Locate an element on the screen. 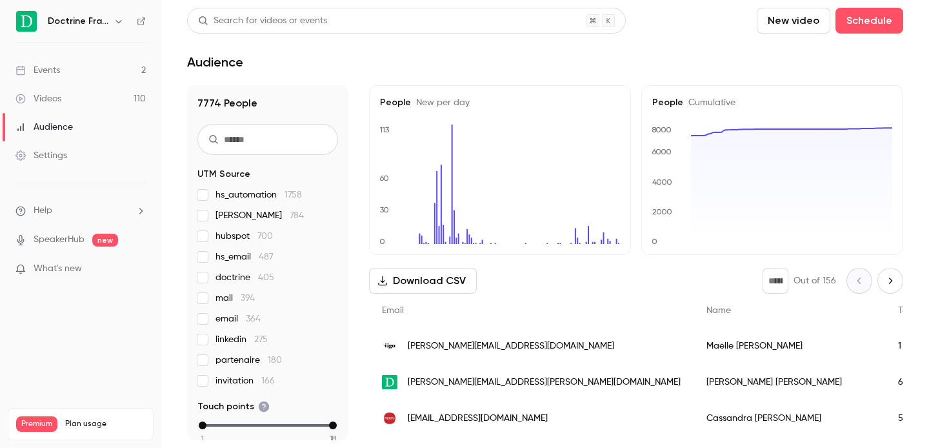  span: hs_email is located at coordinates (245, 257).